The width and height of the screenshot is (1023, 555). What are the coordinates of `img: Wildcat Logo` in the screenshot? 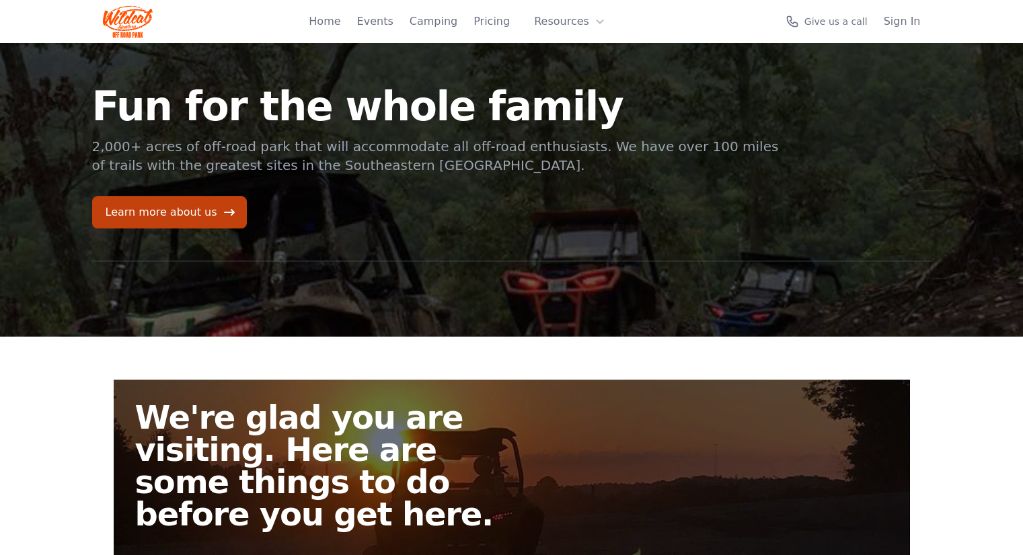 It's located at (128, 22).